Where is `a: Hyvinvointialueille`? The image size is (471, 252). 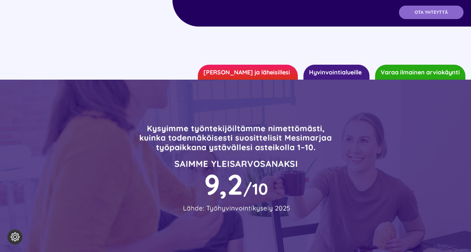
a: Hyvinvointialueille is located at coordinates (337, 72).